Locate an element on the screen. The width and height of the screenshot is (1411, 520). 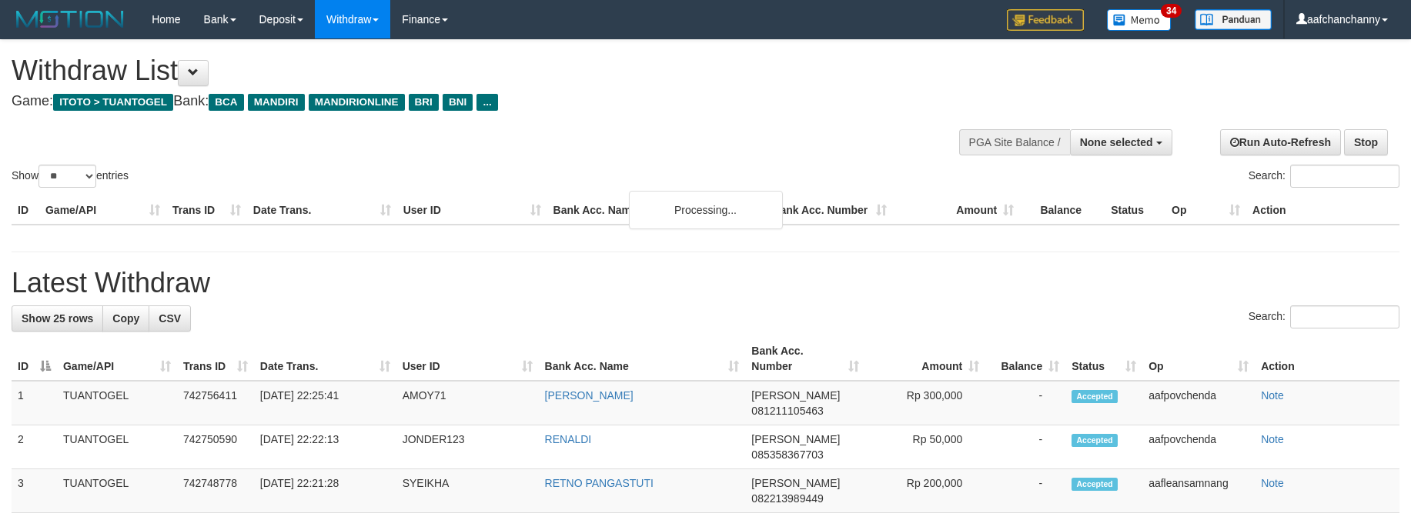
a: RETNO PANGASTUTI is located at coordinates (599, 483).